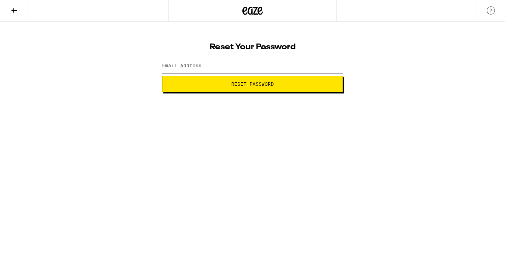  I want to click on span: Reset Password, so click(253, 84).